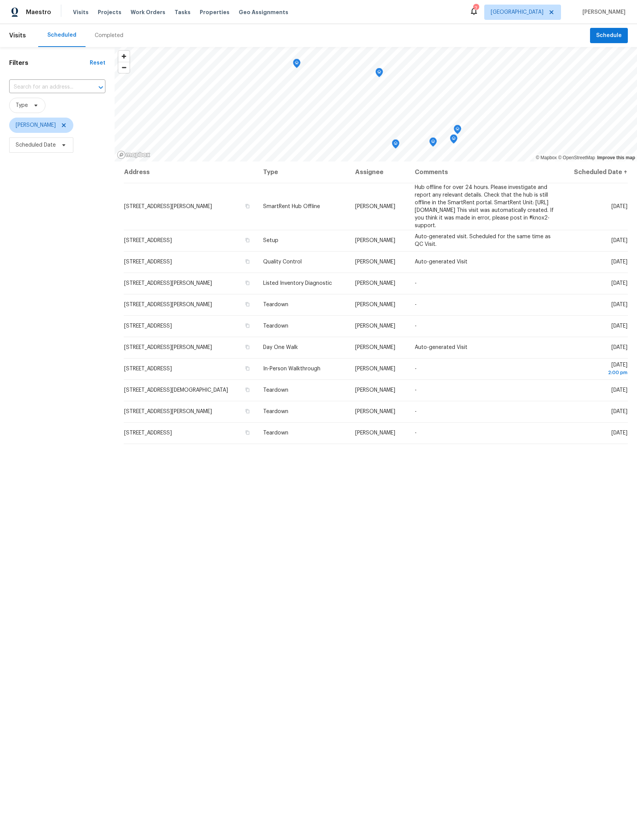 This screenshot has width=637, height=830. What do you see at coordinates (596, 373) in the screenshot?
I see `div: 2:00 pm` at bounding box center [596, 373].